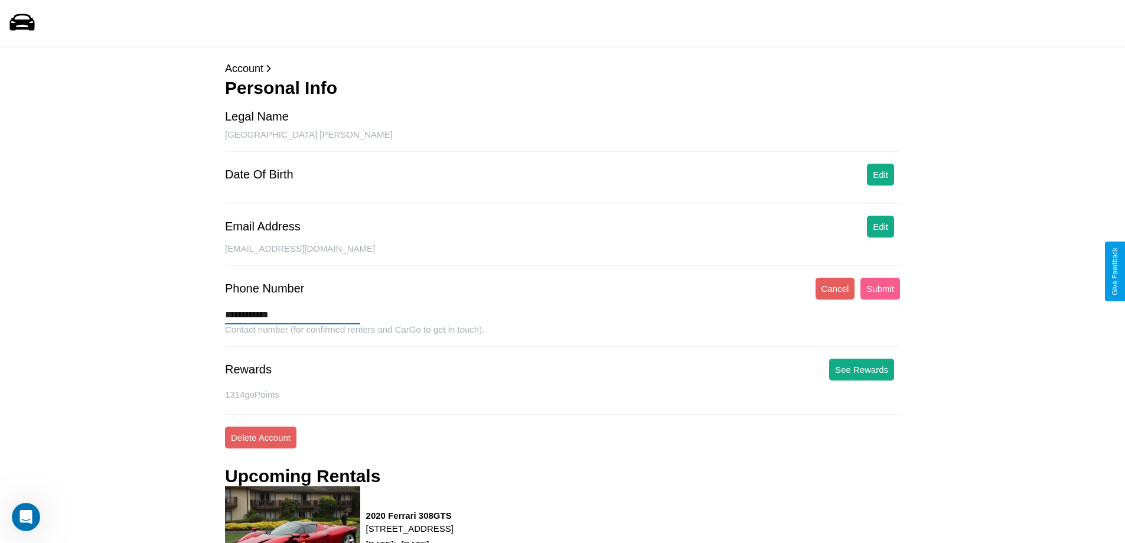 The width and height of the screenshot is (1125, 543). What do you see at coordinates (562, 335) in the screenshot?
I see `div: Contact number (for confirmed renters and CarGo to get in touch).` at bounding box center [562, 335].